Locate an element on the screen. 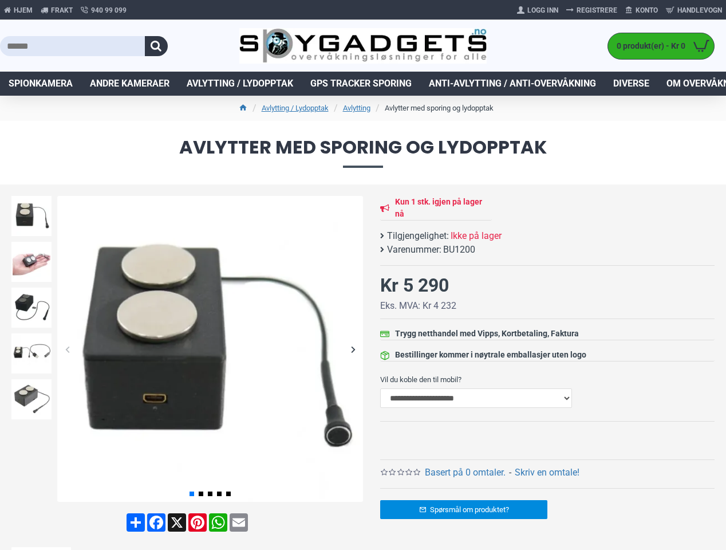  span: Avlytter med sporing og lydopptak is located at coordinates (363, 152).